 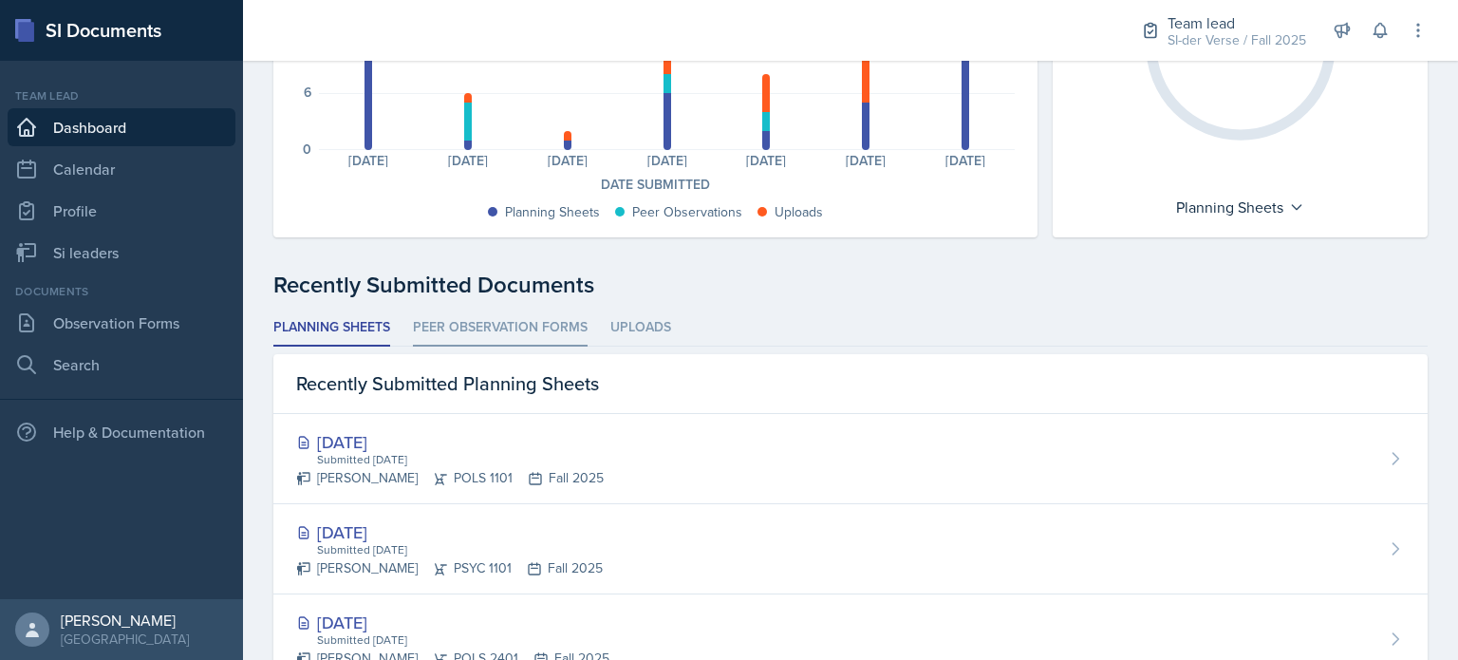 I want to click on text: 11%, so click(x=1239, y=44).